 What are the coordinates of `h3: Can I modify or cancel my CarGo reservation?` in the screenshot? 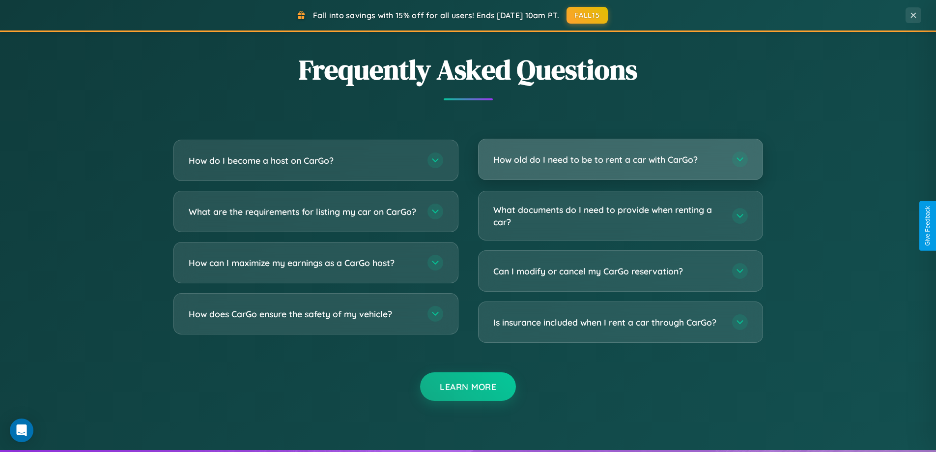 It's located at (608, 271).